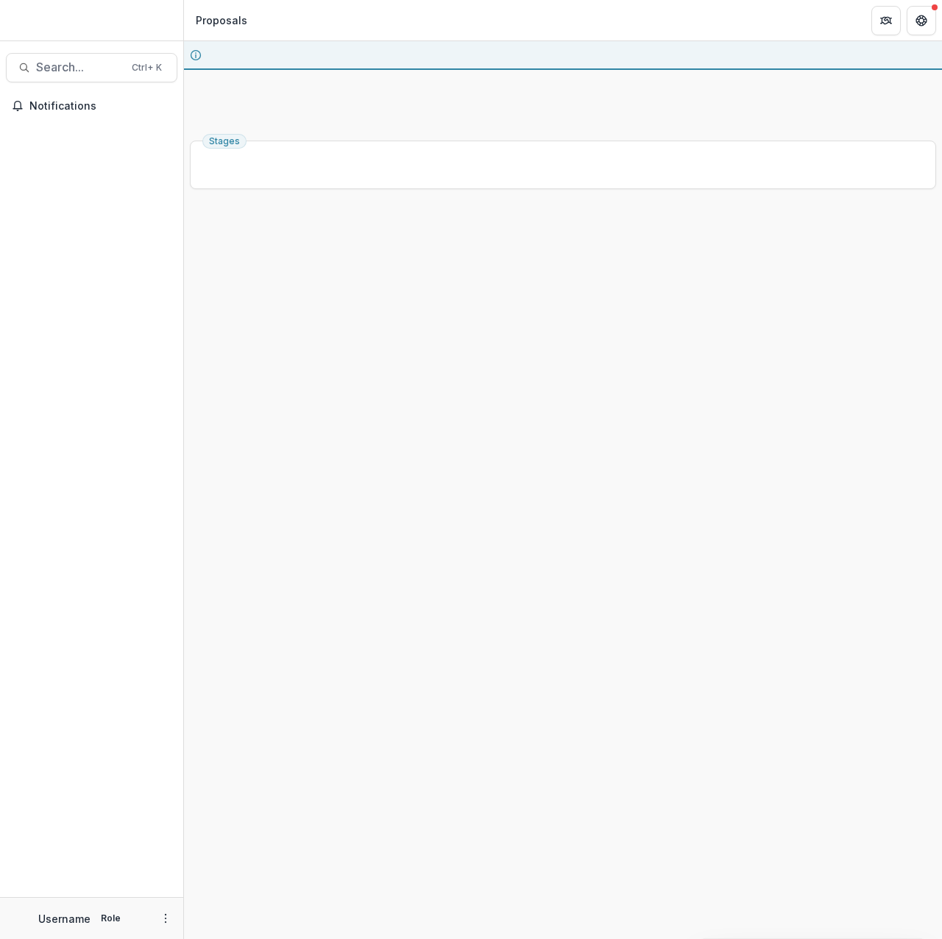 Image resolution: width=942 pixels, height=939 pixels. Describe the element at coordinates (222, 20) in the screenshot. I see `nav: breadcrumb` at that location.